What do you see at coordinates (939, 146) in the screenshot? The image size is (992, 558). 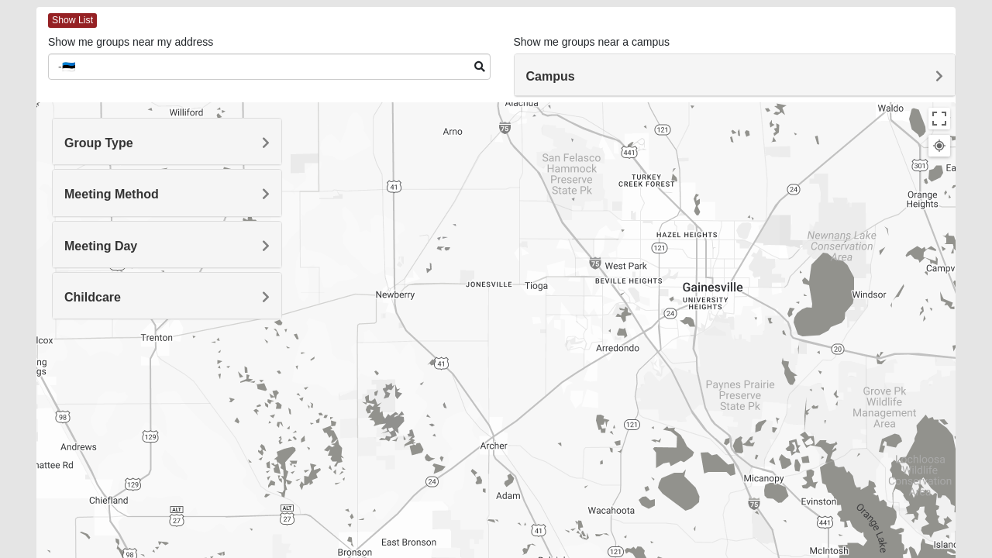 I see `button: Your Location` at bounding box center [939, 146].